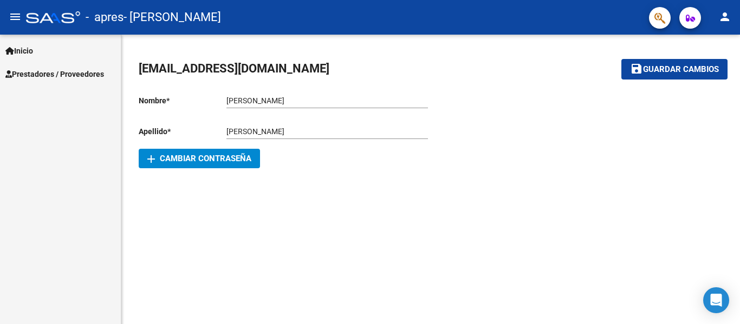  I want to click on span: - apres, so click(104, 17).